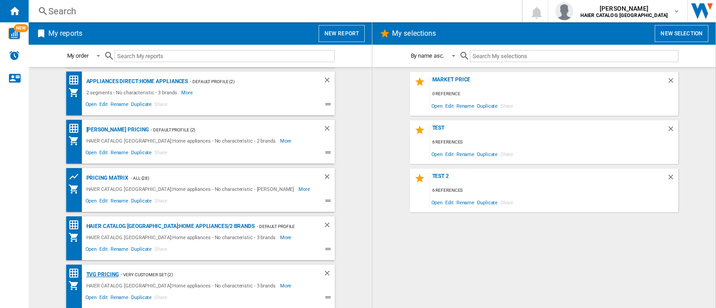 The image size is (716, 308). What do you see at coordinates (217, 178) in the screenshot?
I see `div: - ALL (28)` at bounding box center [217, 178].